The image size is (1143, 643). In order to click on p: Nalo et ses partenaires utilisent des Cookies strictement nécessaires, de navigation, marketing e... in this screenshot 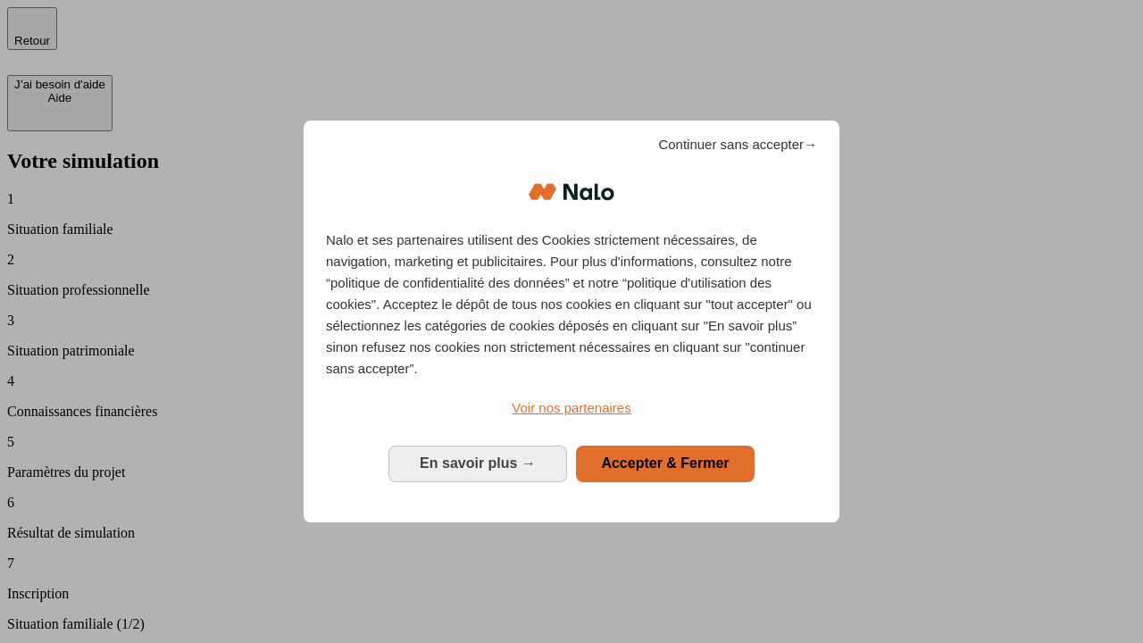, I will do `click(572, 305)`.